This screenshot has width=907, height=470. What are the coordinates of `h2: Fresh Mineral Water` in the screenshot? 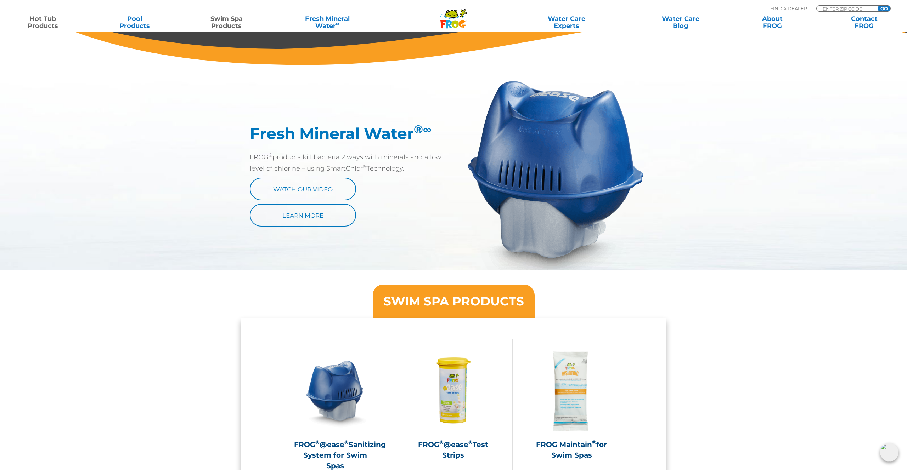 It's located at (351, 134).